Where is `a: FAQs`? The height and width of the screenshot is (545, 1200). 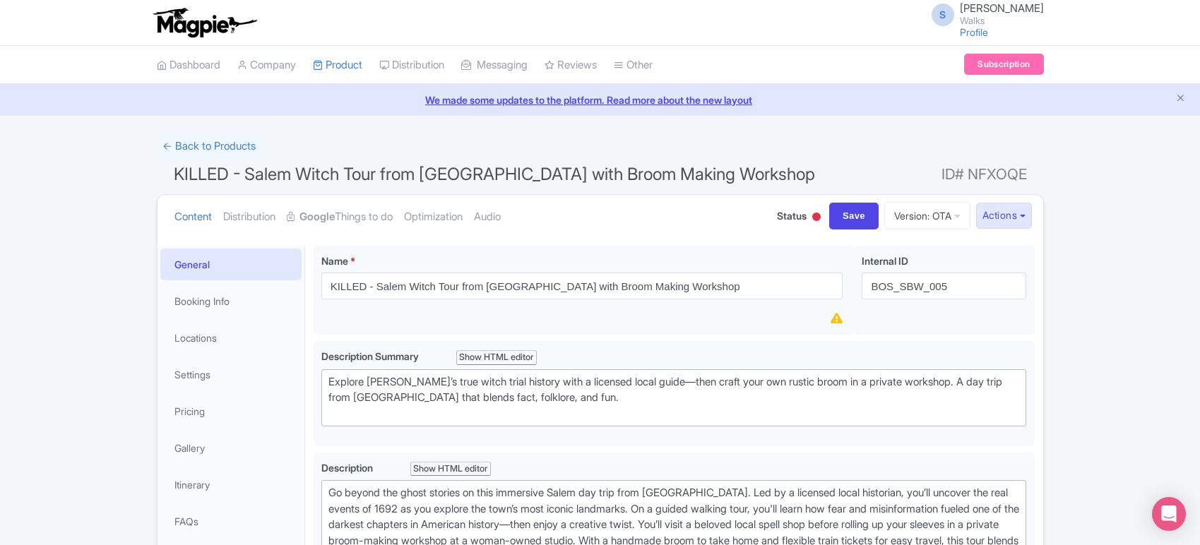 a: FAQs is located at coordinates (231, 521).